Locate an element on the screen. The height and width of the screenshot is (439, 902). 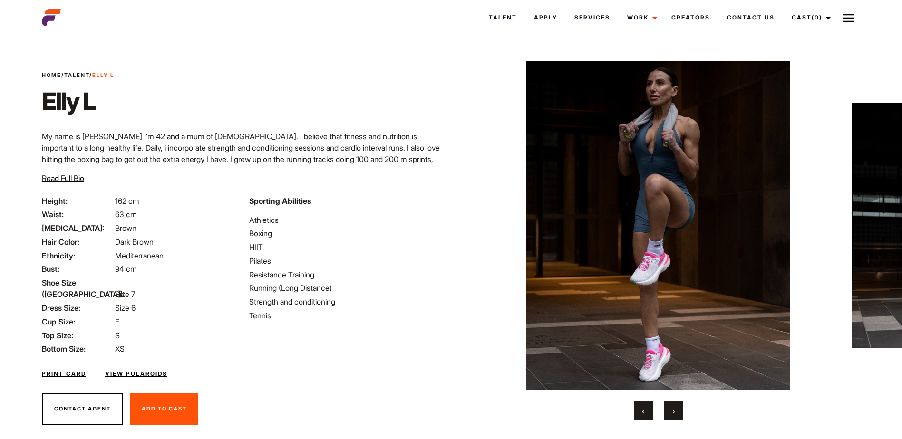
span: Cup Size: is located at coordinates (77, 322).